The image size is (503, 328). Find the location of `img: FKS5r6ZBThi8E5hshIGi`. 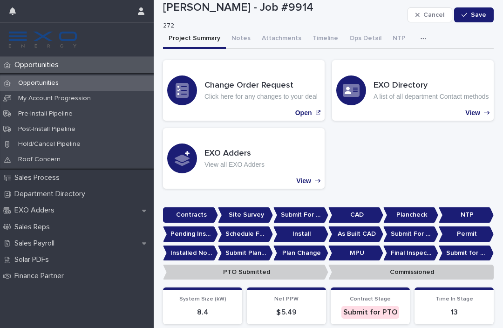

img: FKS5r6ZBThi8E5hshIGi is located at coordinates (43, 40).